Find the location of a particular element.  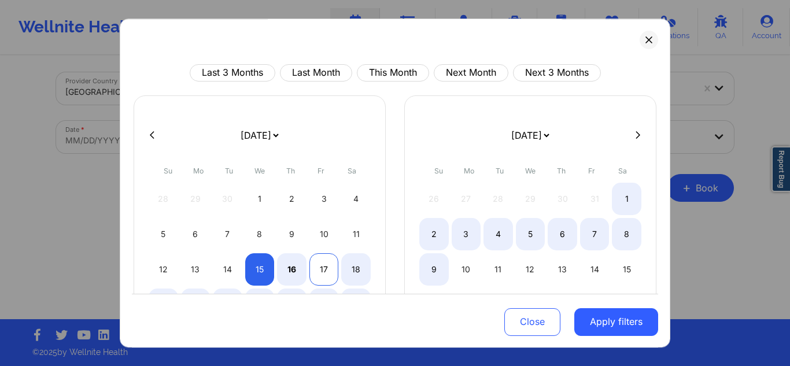

div: Mon Oct 20 2025 is located at coordinates (195, 305).